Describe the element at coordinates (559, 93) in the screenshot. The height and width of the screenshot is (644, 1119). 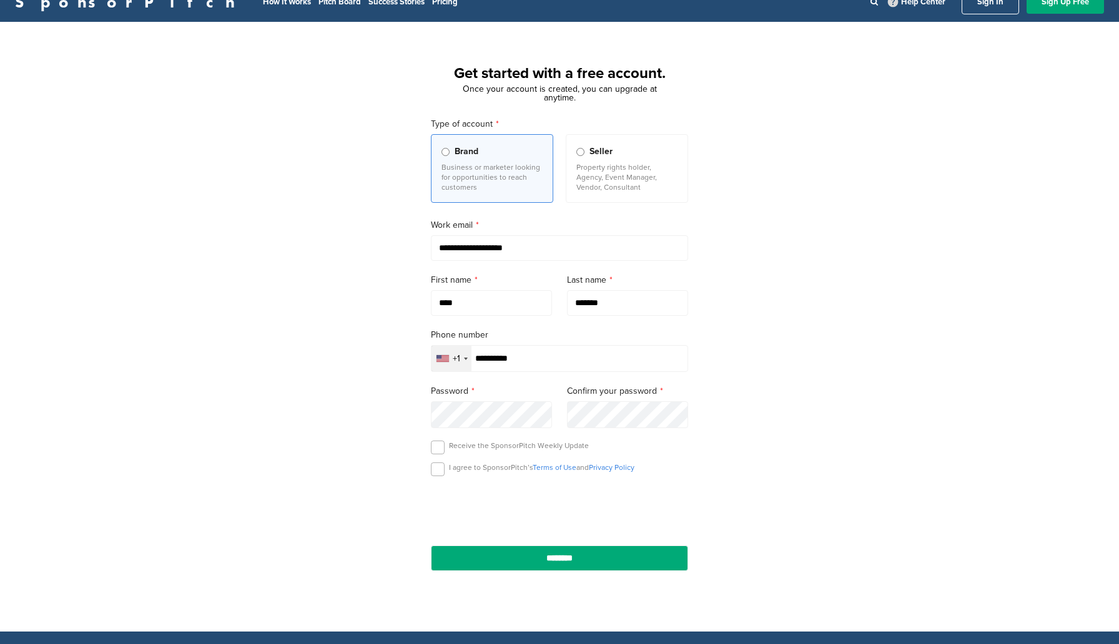
I see `span: Once your account is created, you can upgrade at anytime.` at that location.